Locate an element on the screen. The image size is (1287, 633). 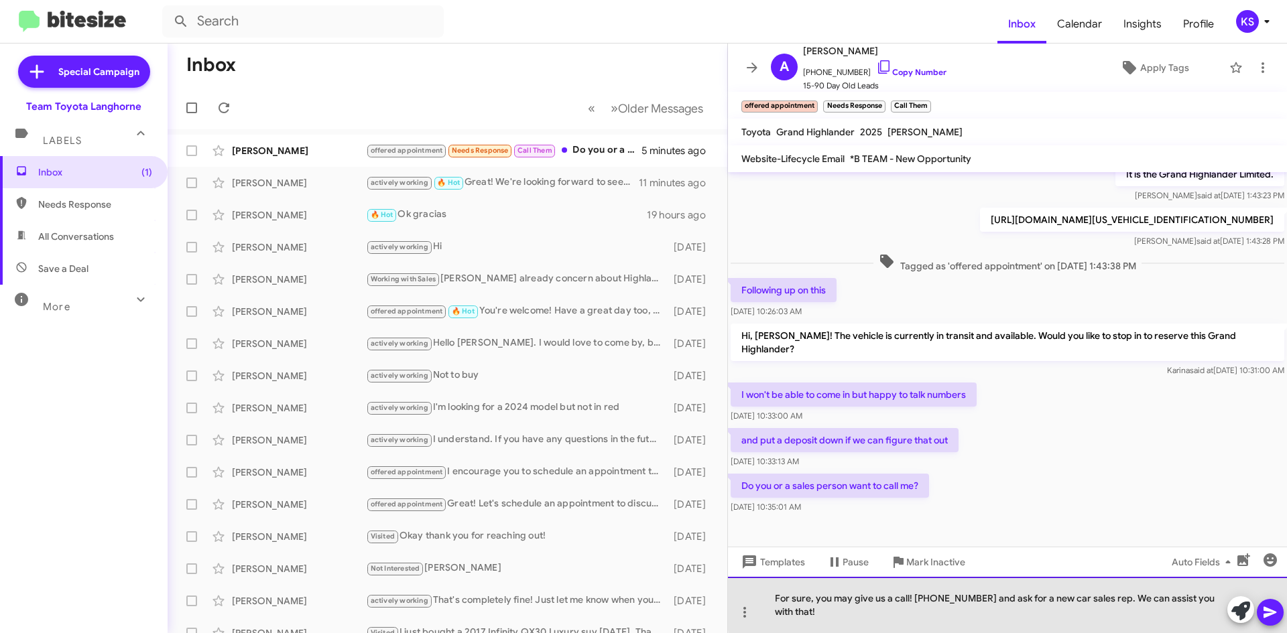
p: Do you or a sales person want to call me? is located at coordinates (830, 486).